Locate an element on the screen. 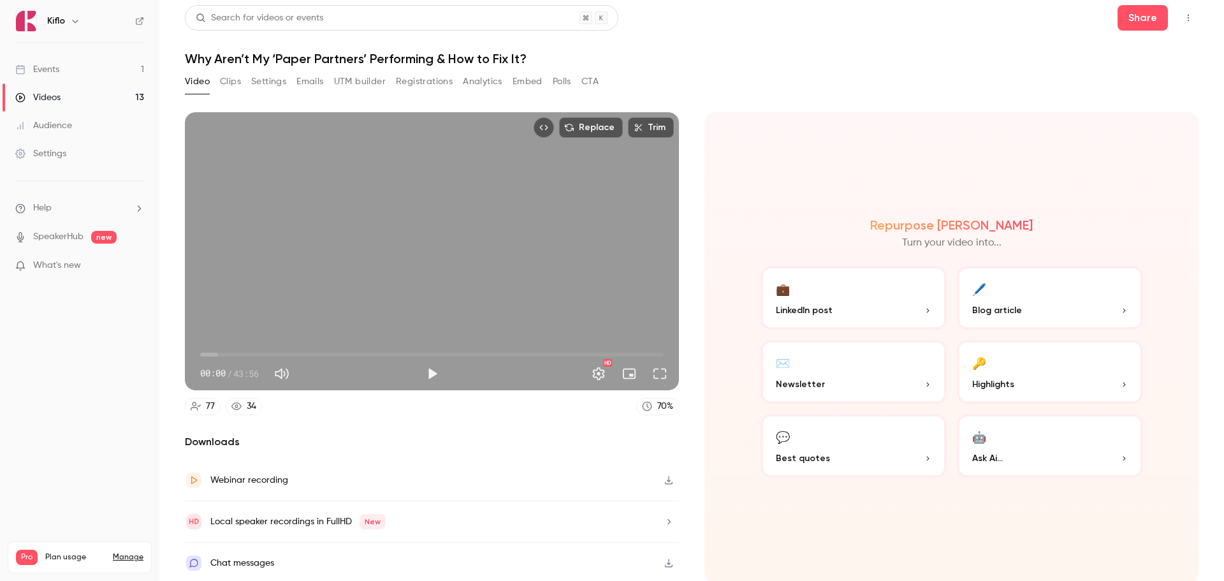 Image resolution: width=1224 pixels, height=581 pixels. button: Video is located at coordinates (197, 82).